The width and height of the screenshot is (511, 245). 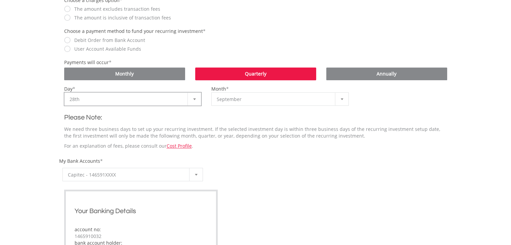 I want to click on span: Capitec - 146591XXXX, so click(x=128, y=175).